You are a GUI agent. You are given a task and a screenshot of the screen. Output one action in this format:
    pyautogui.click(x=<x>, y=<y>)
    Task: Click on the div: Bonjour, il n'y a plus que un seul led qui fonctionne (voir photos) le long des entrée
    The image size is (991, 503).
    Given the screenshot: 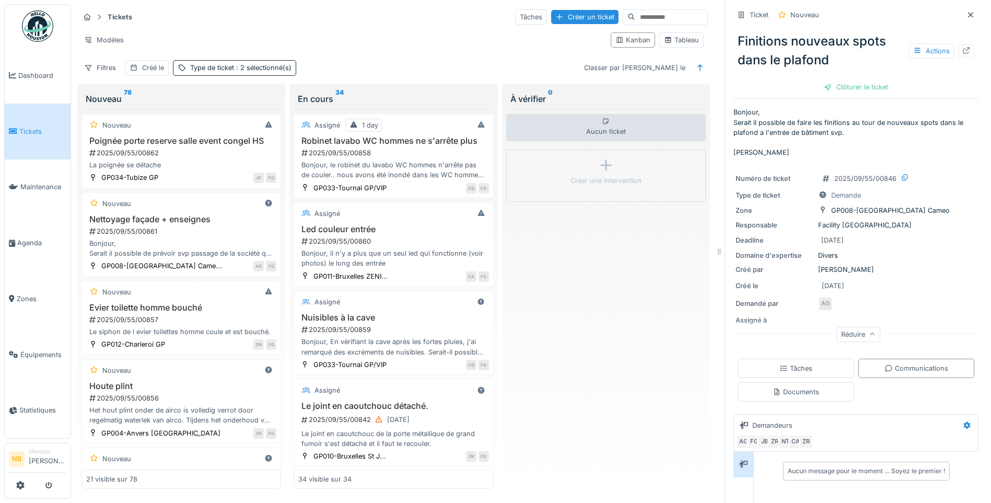 What is the action you would take?
    pyautogui.click(x=393, y=258)
    